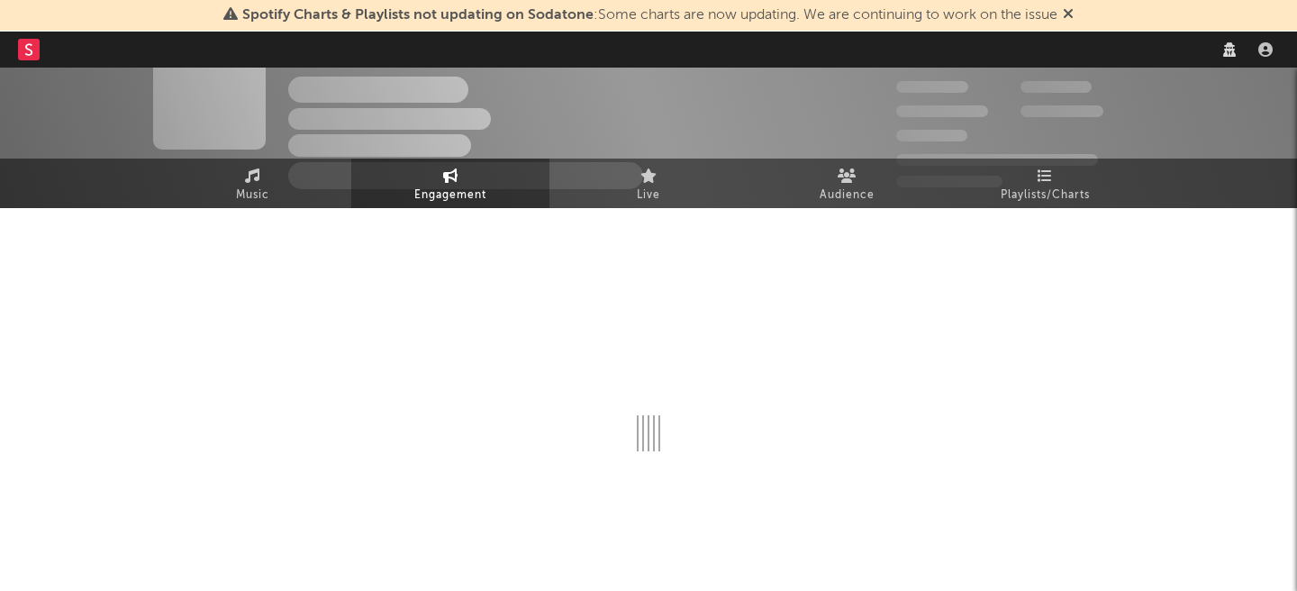 Image resolution: width=1297 pixels, height=591 pixels. What do you see at coordinates (846, 183) in the screenshot?
I see `a: Audience` at bounding box center [846, 183].